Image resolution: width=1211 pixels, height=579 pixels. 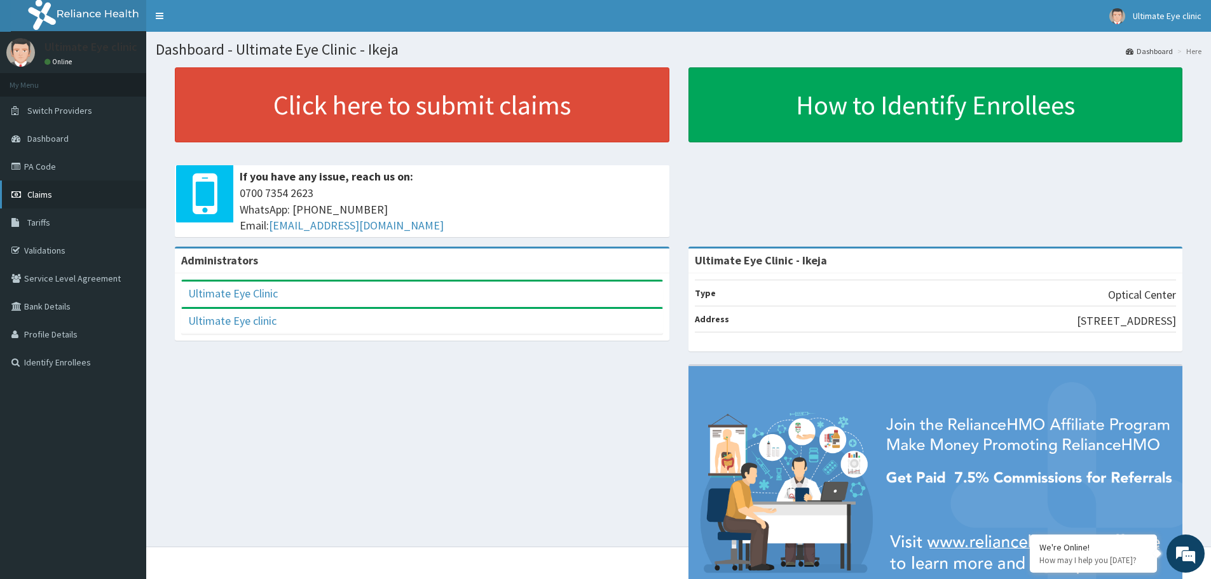 What do you see at coordinates (712, 319) in the screenshot?
I see `b: Address` at bounding box center [712, 319].